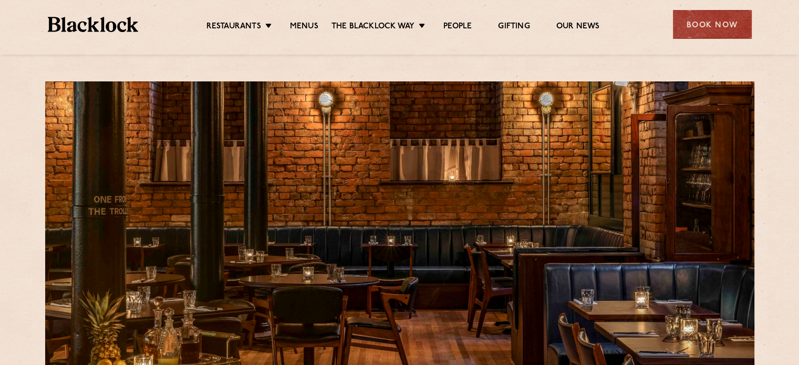 The width and height of the screenshot is (799, 365). Describe the element at coordinates (93, 24) in the screenshot. I see `img: BL_Textured_Logo-footer-cropped.svg` at that location.